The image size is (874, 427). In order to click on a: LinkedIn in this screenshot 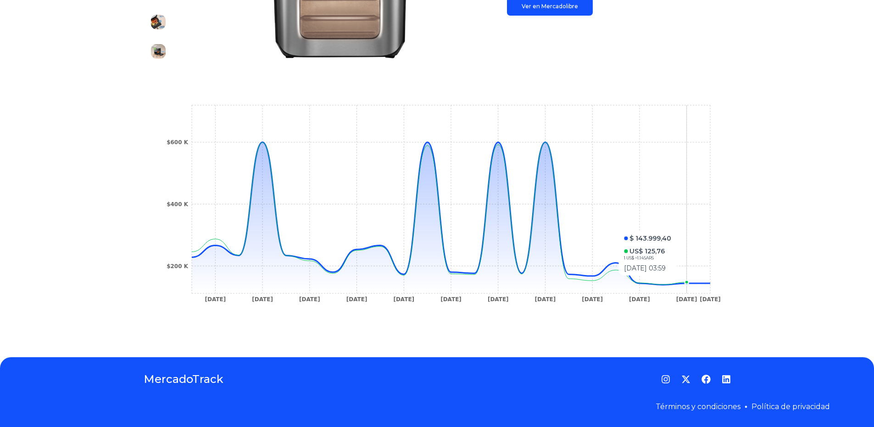, I will do `click(727, 379)`.